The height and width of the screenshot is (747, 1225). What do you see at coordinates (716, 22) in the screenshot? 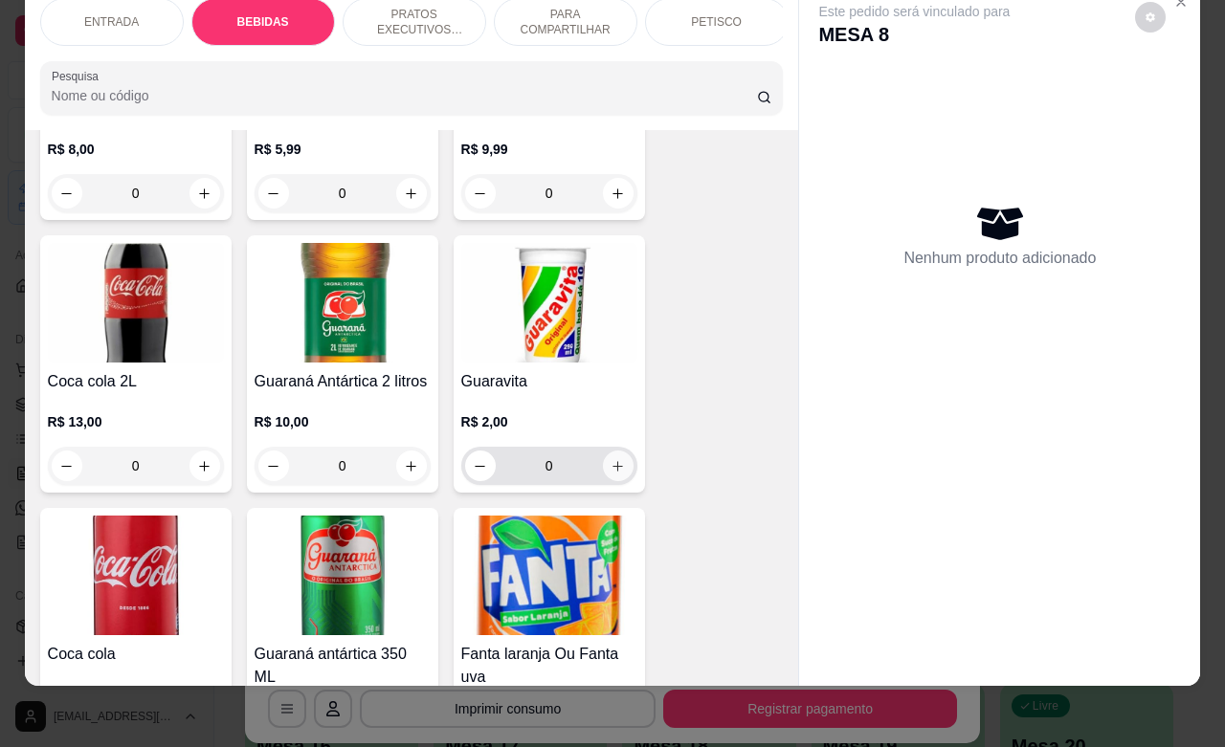
I see `p: PETISCO` at bounding box center [716, 22].